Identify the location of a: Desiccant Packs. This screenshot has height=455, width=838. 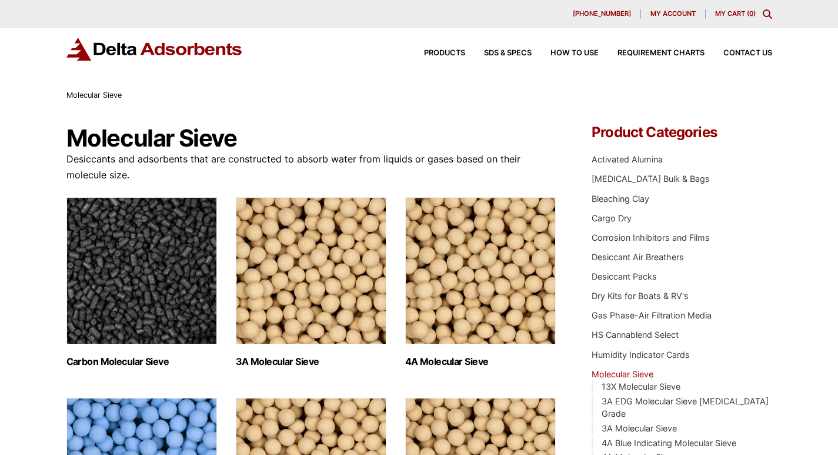
(624, 276).